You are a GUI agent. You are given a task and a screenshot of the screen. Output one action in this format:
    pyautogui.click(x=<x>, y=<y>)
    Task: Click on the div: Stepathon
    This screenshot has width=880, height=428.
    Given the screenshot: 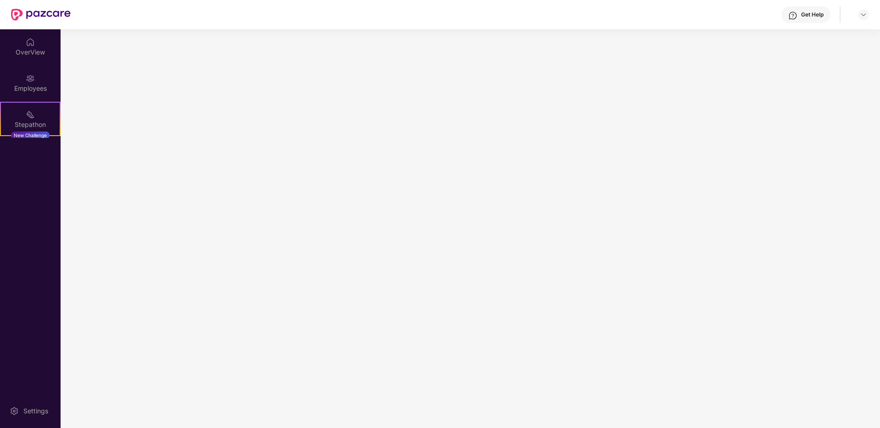 What is the action you would take?
    pyautogui.click(x=30, y=125)
    